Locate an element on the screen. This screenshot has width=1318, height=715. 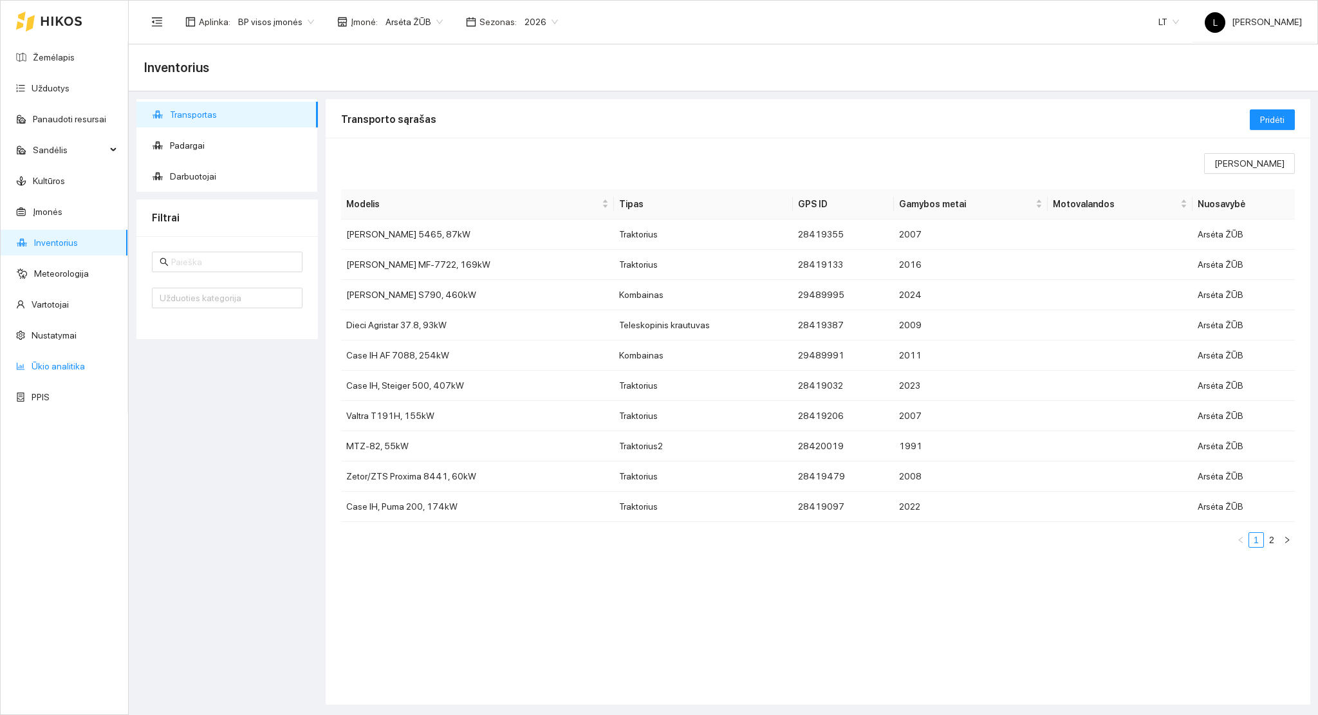
span: Motovalandos is located at coordinates (1116, 204).